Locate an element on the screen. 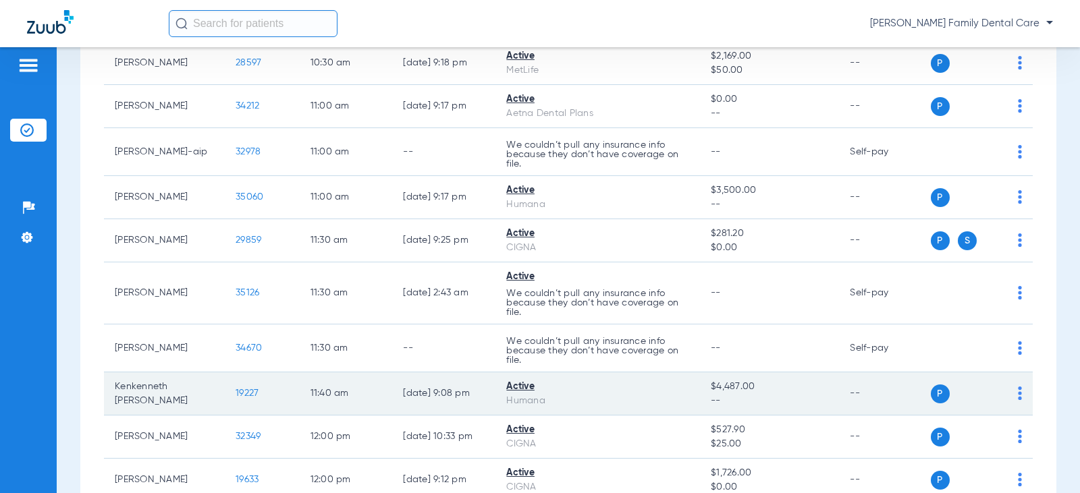 This screenshot has height=493, width=1080. span: 32978 is located at coordinates (248, 152).